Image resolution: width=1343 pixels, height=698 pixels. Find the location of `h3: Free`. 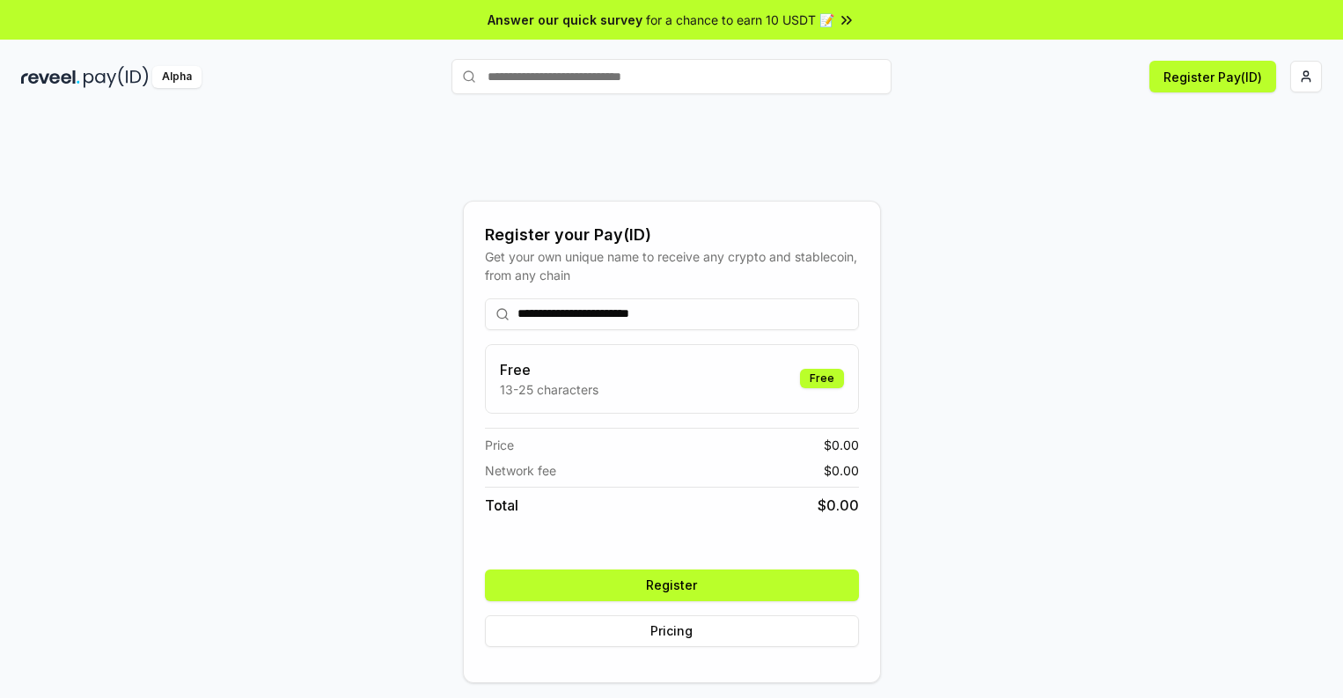

h3: Free is located at coordinates (549, 370).